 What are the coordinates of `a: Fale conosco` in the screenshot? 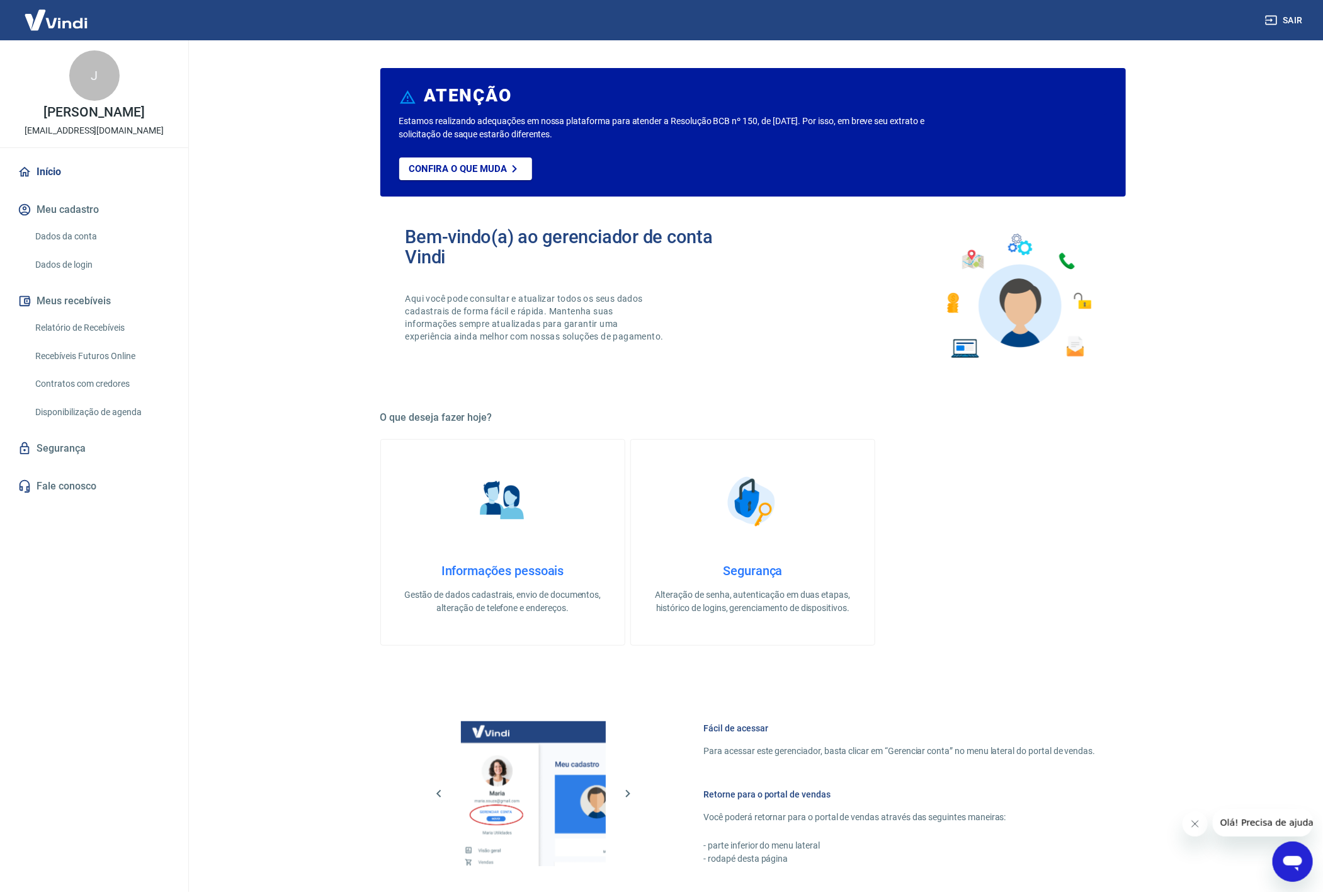 It's located at (94, 486).